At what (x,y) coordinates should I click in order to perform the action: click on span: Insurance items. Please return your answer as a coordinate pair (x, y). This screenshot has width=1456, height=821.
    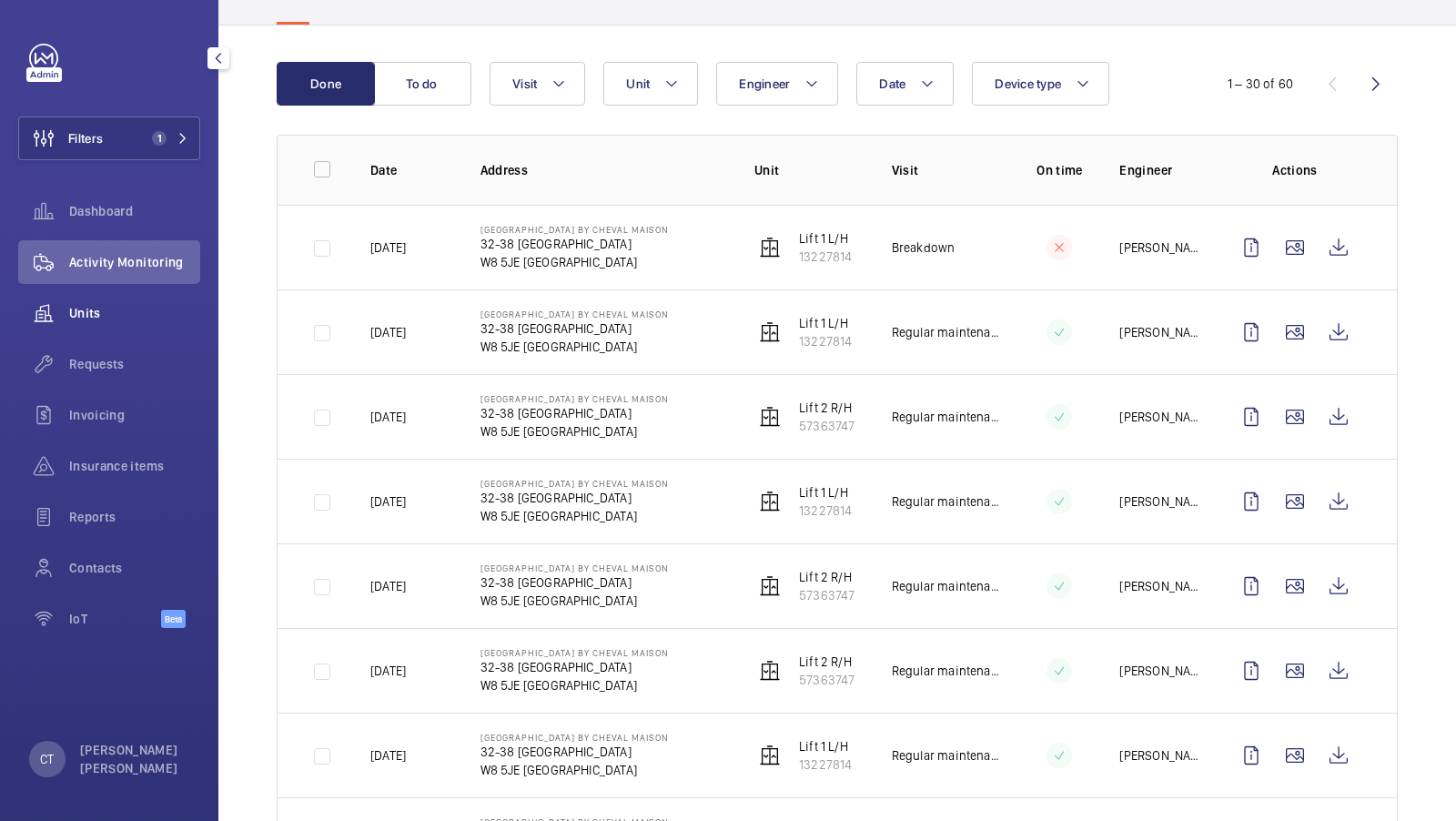
    Looking at the image, I should click on (135, 466).